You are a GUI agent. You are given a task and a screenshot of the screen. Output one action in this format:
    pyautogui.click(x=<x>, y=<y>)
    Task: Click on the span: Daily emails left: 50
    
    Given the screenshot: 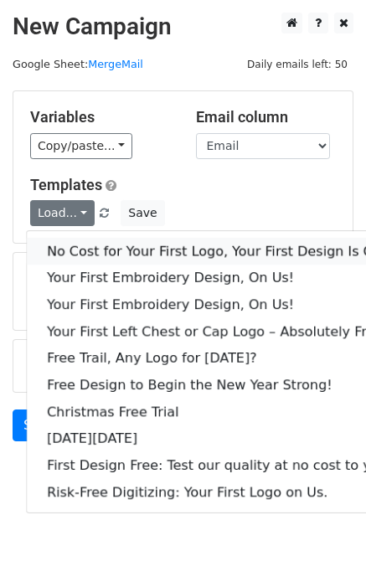 What is the action you would take?
    pyautogui.click(x=297, y=65)
    